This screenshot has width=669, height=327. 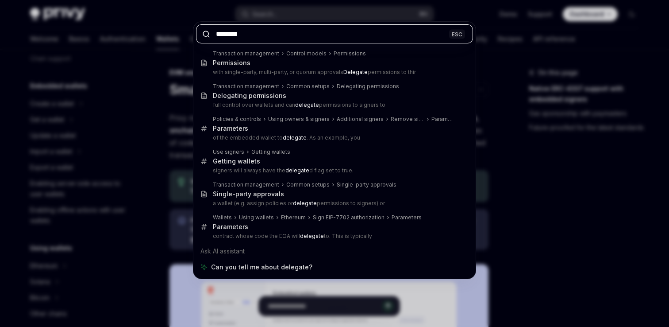 What do you see at coordinates (334, 203) in the screenshot?
I see `p: a wallet (e.g. assign policies or permissions to signers) or` at bounding box center [334, 203].